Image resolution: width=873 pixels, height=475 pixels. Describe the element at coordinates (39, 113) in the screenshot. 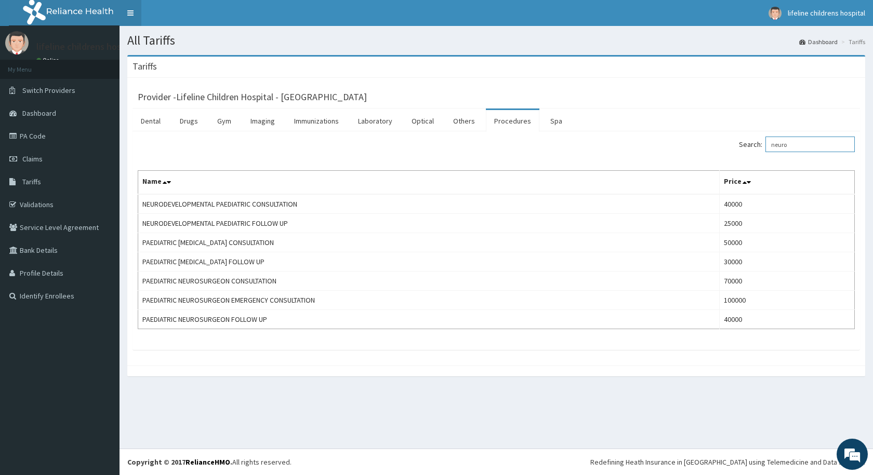

I see `span: Dashboard` at that location.